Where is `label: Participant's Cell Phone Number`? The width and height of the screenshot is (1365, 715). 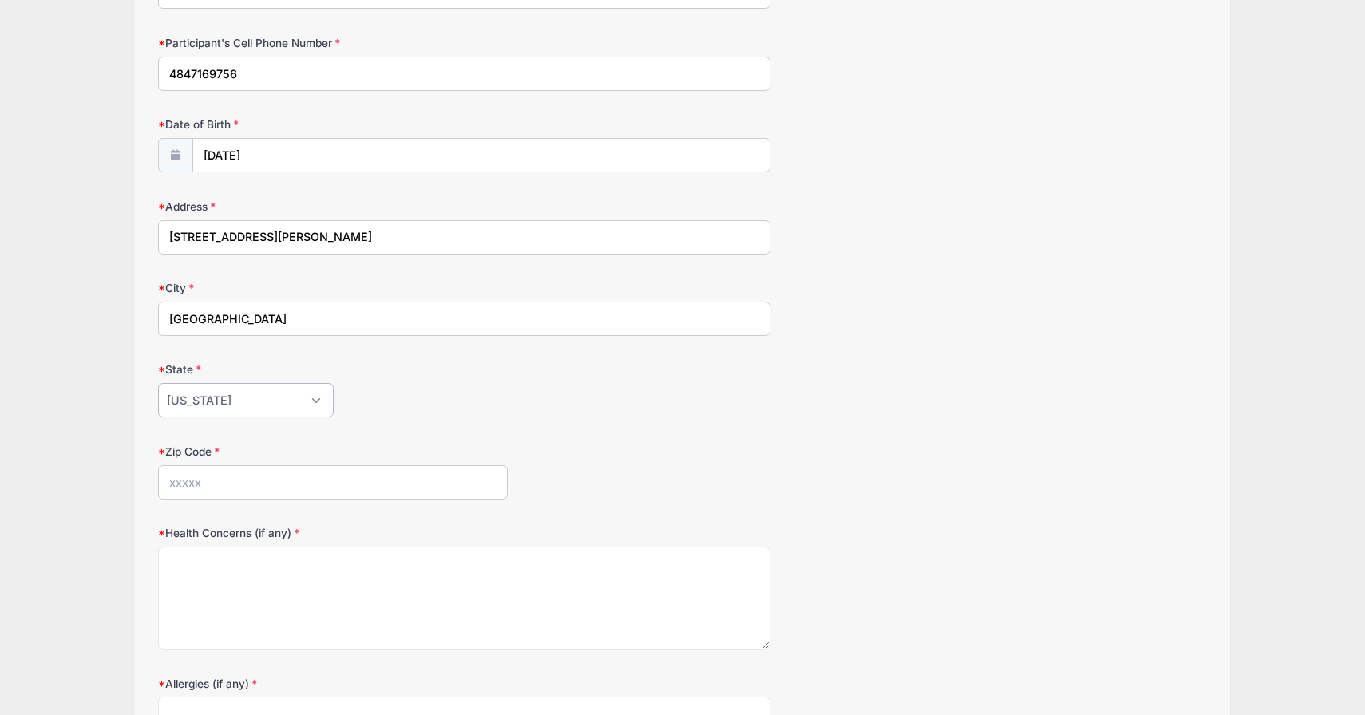 label: Participant's Cell Phone Number is located at coordinates (333, 43).